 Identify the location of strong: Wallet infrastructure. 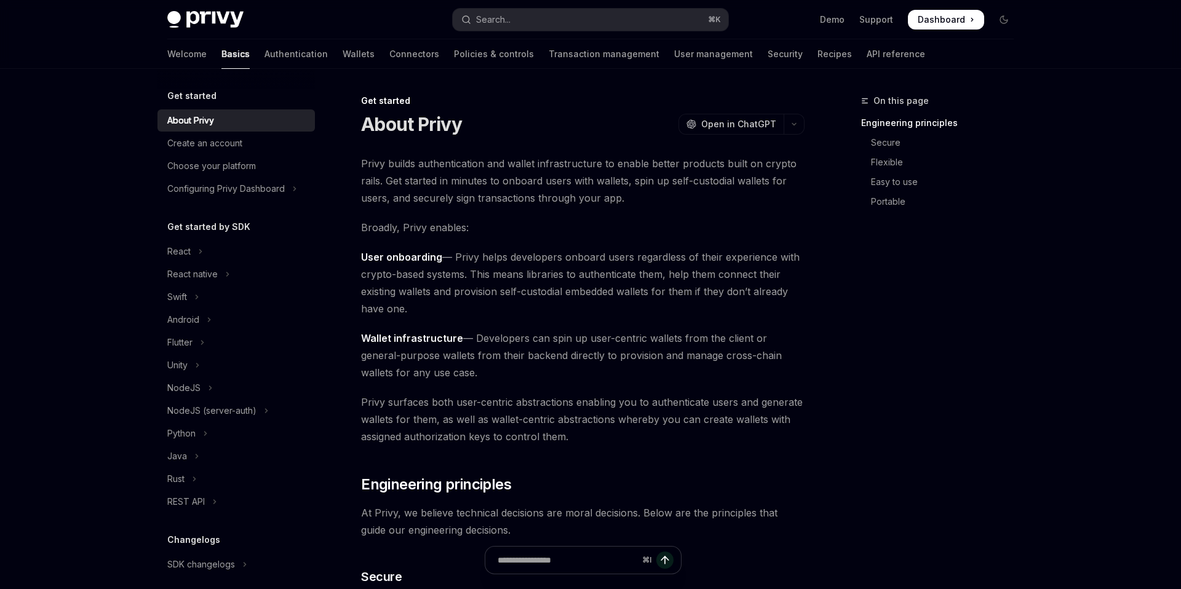
(412, 338).